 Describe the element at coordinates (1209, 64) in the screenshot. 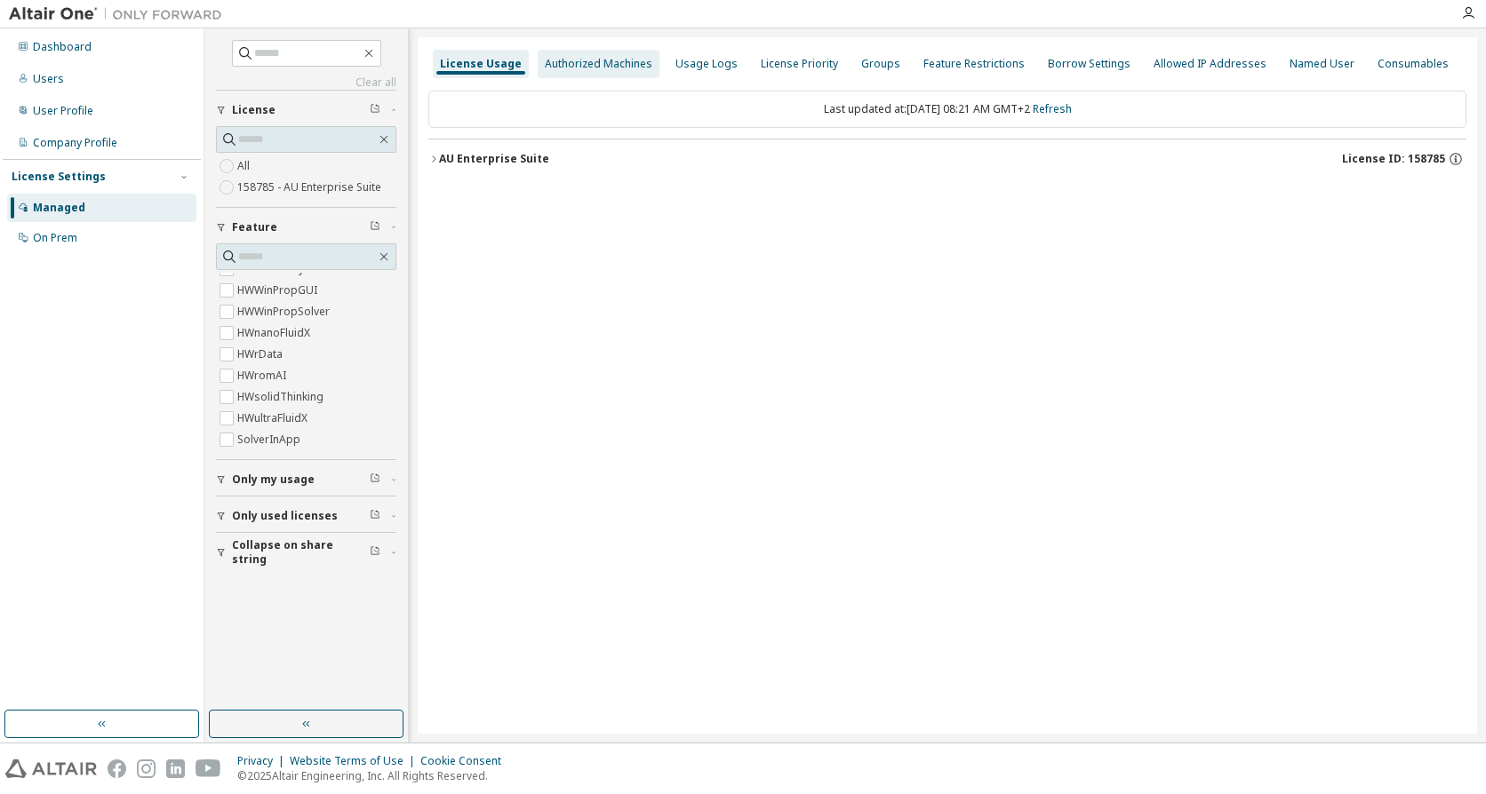

I see `div: Allowed IP Addresses` at that location.